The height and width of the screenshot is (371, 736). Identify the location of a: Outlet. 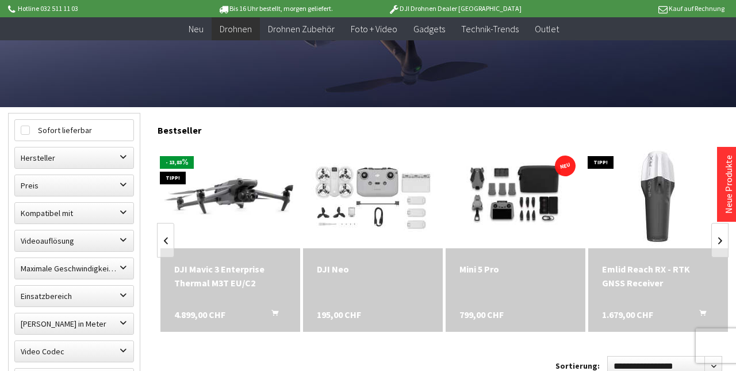
(547, 29).